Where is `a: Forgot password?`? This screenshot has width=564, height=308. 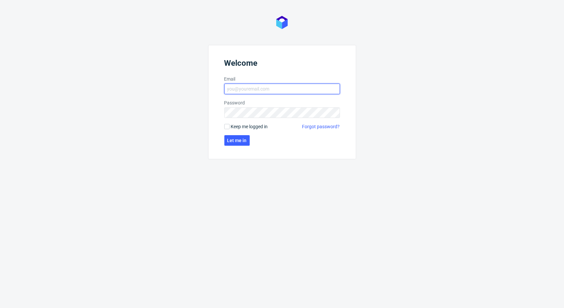 a: Forgot password? is located at coordinates (321, 127).